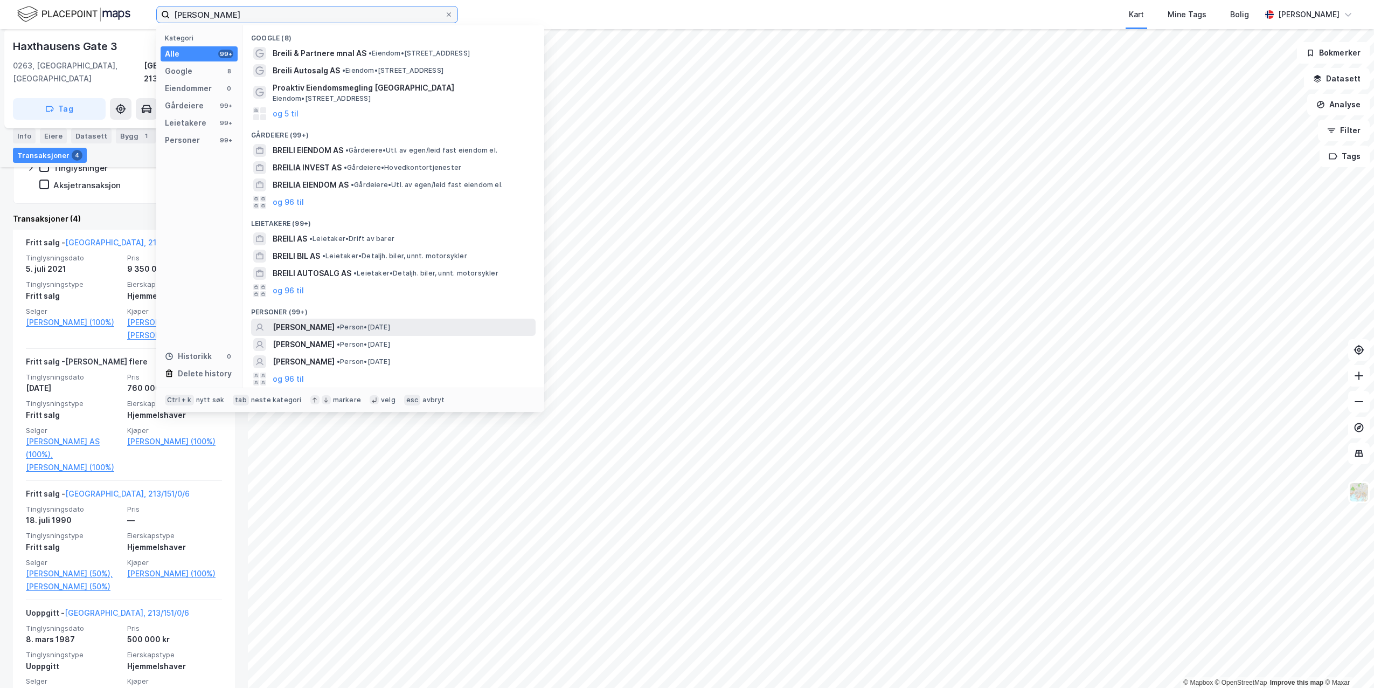 Image resolution: width=1374 pixels, height=688 pixels. What do you see at coordinates (393, 132) in the screenshot?
I see `div: Gårdeiere (99+)` at bounding box center [393, 132].